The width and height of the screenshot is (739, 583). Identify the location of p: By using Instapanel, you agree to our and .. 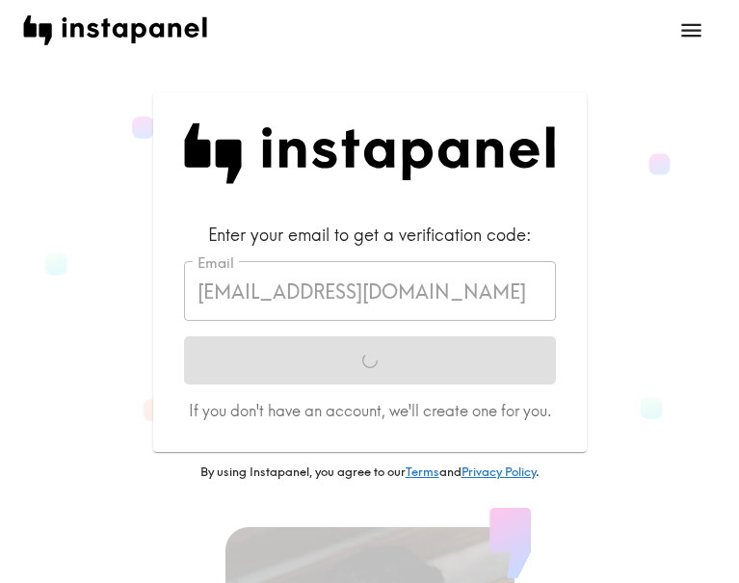
(370, 472).